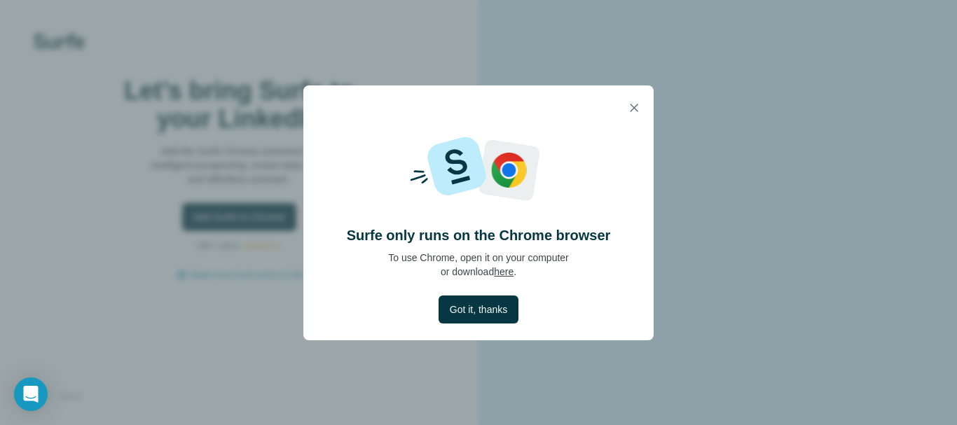  I want to click on h4: Surfe only runs on the Chrome browser, so click(478, 235).